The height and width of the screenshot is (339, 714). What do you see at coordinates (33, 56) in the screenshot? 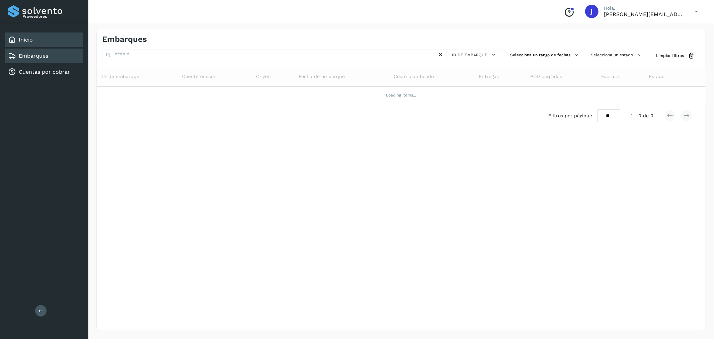
I see `a: Embarques` at bounding box center [33, 56].